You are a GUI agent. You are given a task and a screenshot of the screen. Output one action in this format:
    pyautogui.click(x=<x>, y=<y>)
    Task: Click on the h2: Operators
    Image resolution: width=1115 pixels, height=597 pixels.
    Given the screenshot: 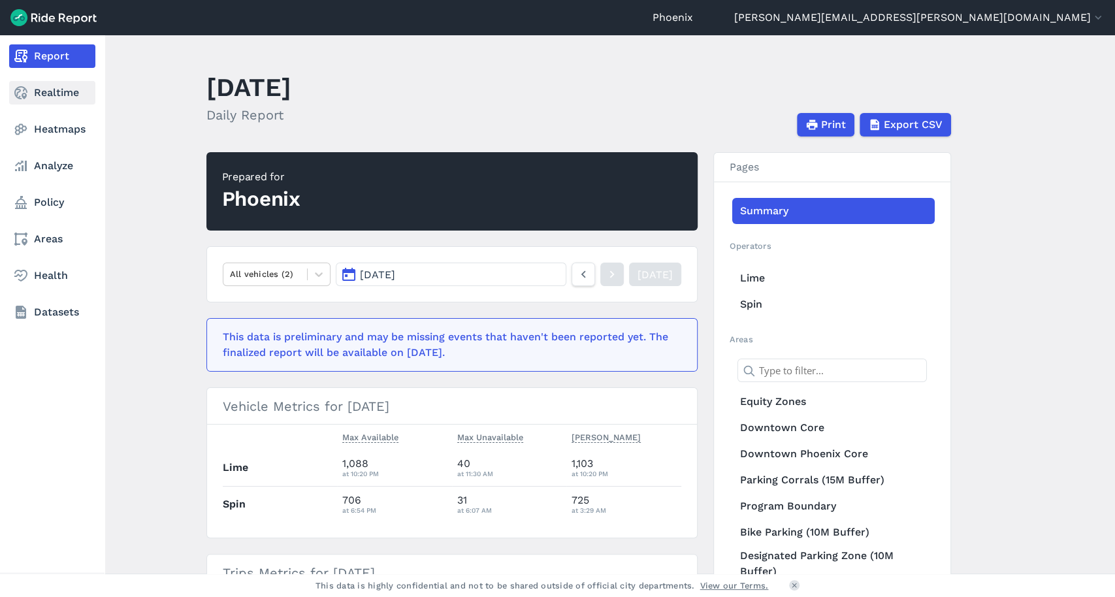 What is the action you would take?
    pyautogui.click(x=832, y=245)
    